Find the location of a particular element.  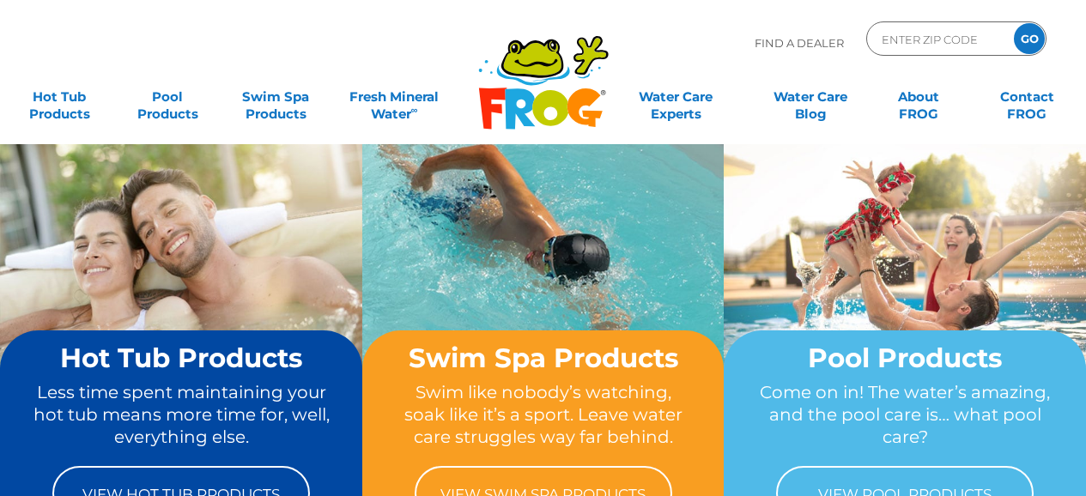

p: Less time spent maintaining your hot tub means more time for, well, everything else. is located at coordinates (181, 415).